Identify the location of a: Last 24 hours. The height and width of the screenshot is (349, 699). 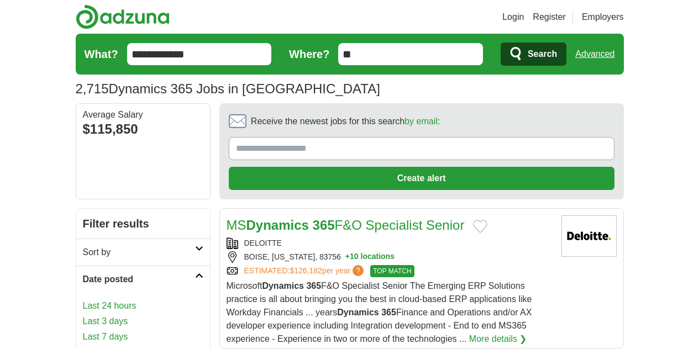
(143, 306).